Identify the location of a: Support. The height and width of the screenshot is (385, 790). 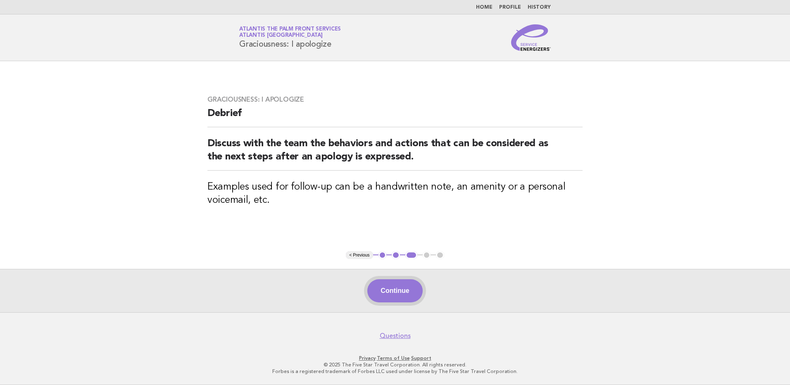
(421, 358).